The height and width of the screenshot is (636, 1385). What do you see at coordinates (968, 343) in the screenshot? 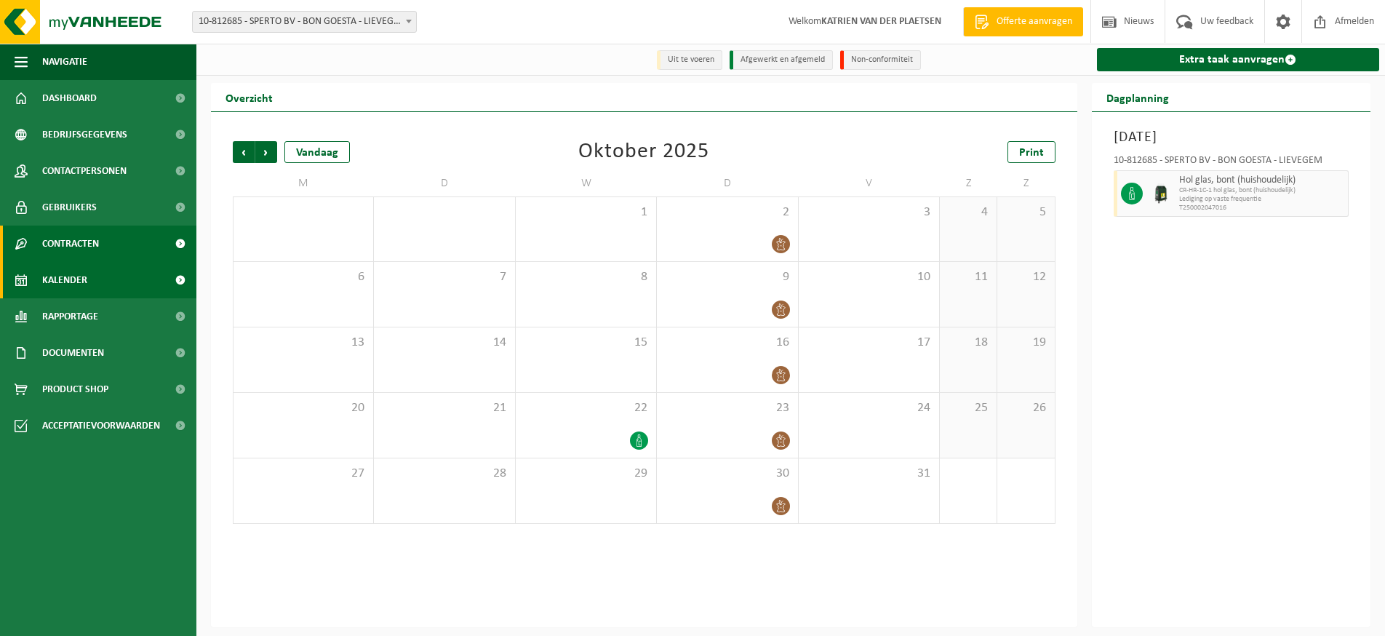
I see `span: 18` at bounding box center [968, 343].